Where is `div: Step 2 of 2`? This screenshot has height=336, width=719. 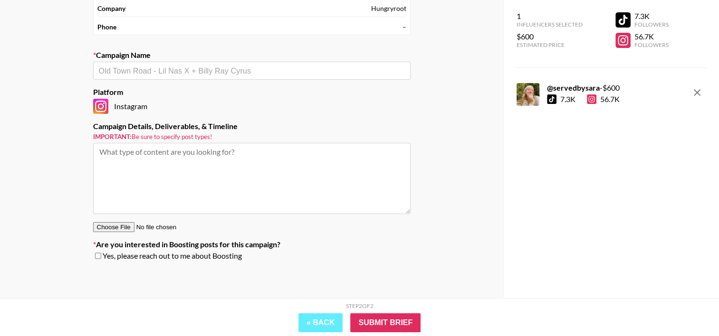 div: Step 2 of 2 is located at coordinates (360, 306).